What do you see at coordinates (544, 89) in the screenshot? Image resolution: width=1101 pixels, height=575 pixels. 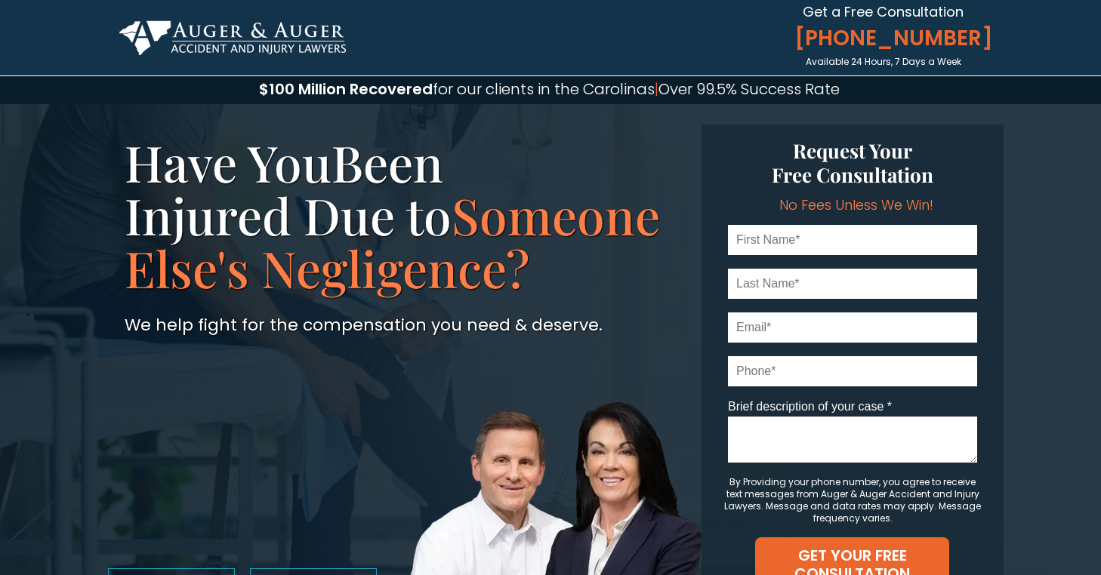 I see `span: for our clients in the Carolinas` at bounding box center [544, 89].